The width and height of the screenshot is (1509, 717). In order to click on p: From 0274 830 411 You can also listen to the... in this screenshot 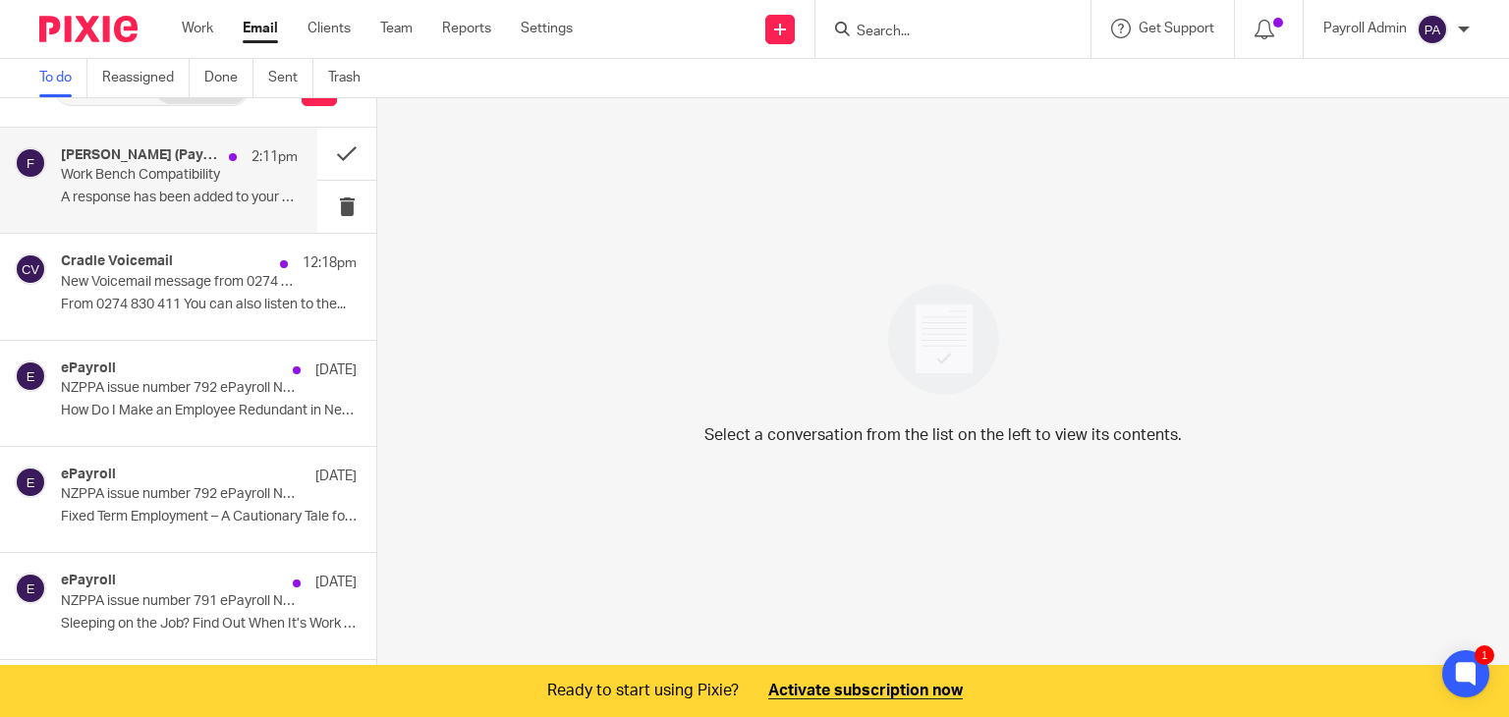, I will do `click(208, 305)`.